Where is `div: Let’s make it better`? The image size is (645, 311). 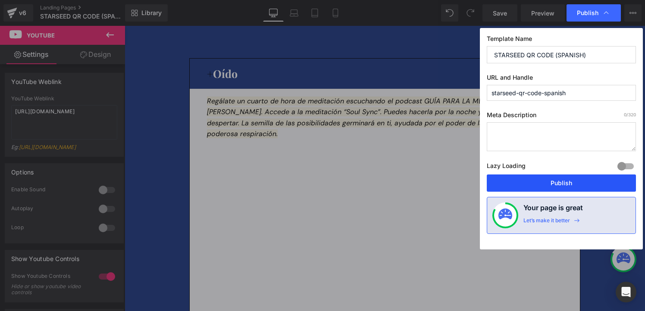 div: Let’s make it better is located at coordinates (546, 223).